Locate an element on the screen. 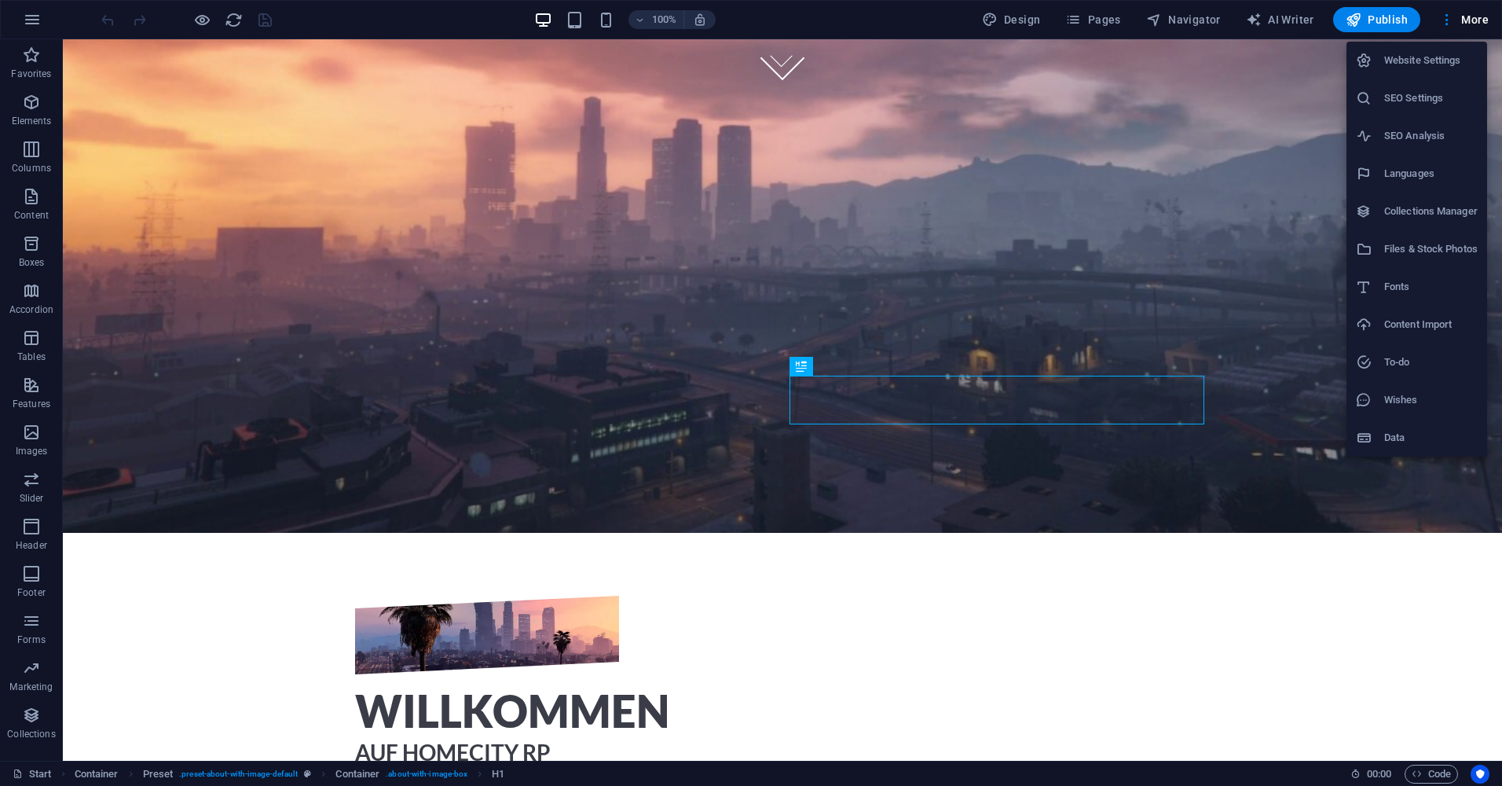 The image size is (1502, 786). h6: SEO Settings is located at coordinates (1431, 98).